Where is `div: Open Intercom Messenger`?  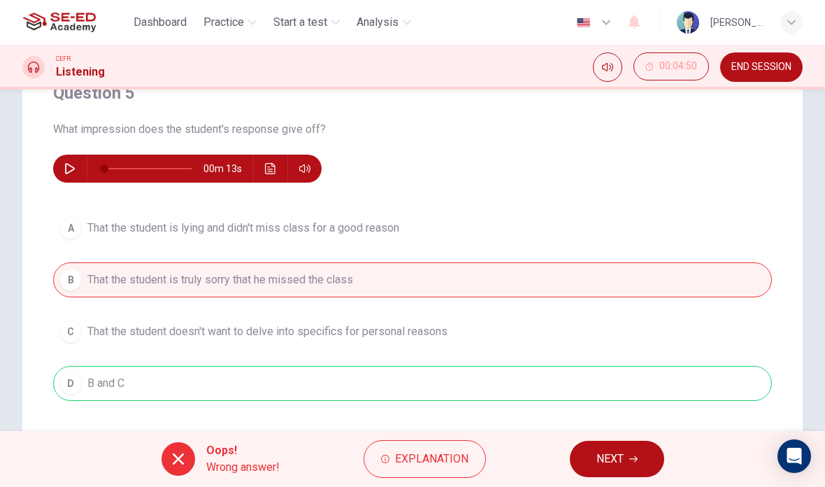
div: Open Intercom Messenger is located at coordinates (794, 456).